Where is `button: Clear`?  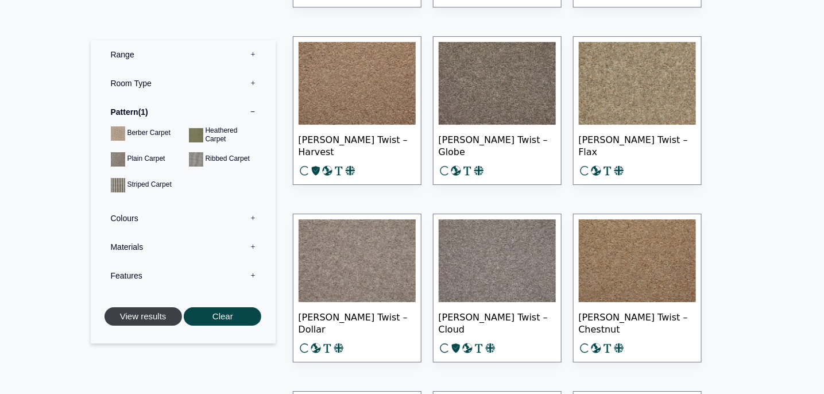
button: Clear is located at coordinates (222, 316).